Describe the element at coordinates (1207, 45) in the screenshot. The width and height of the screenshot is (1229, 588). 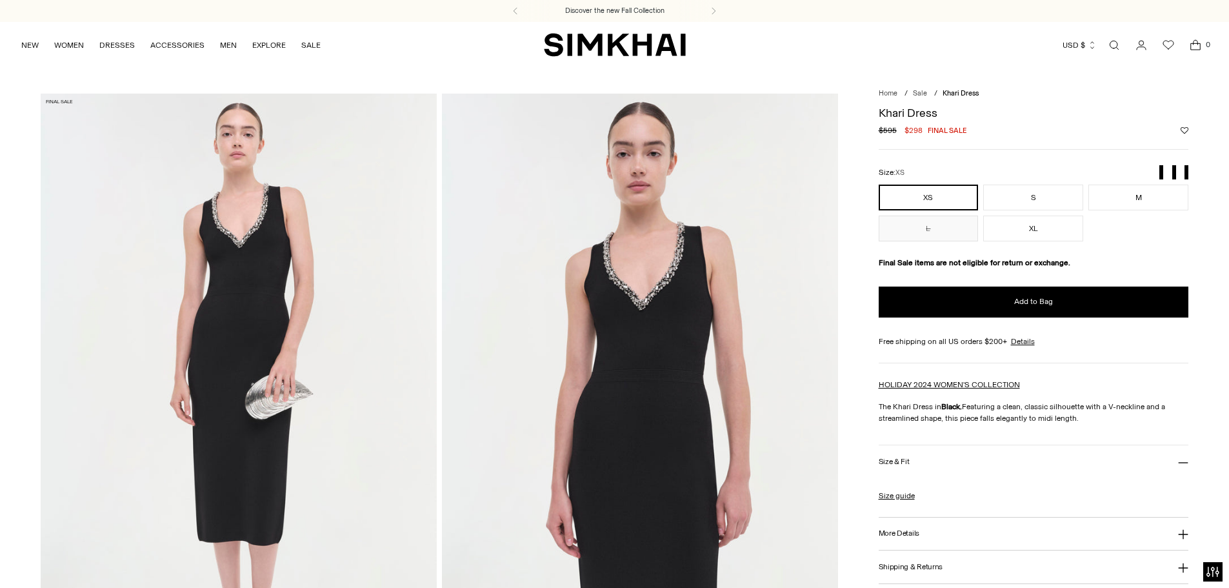
I see `span: 0` at that location.